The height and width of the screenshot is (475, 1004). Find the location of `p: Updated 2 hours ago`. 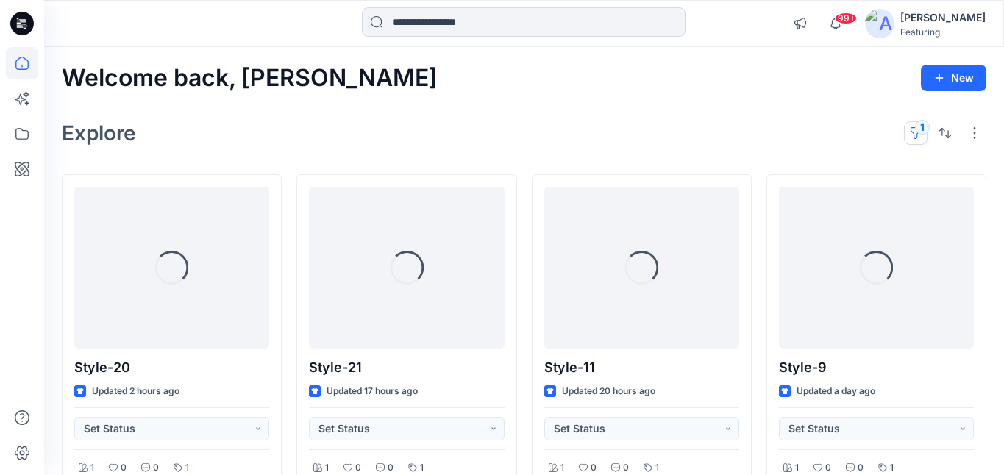

p: Updated 2 hours ago is located at coordinates (135, 391).